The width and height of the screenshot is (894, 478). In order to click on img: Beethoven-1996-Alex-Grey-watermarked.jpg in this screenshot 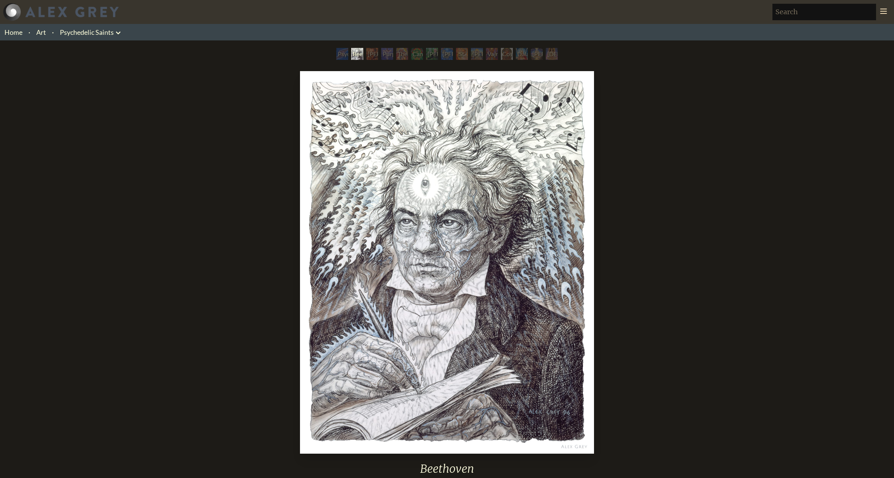, I will do `click(447, 262)`.